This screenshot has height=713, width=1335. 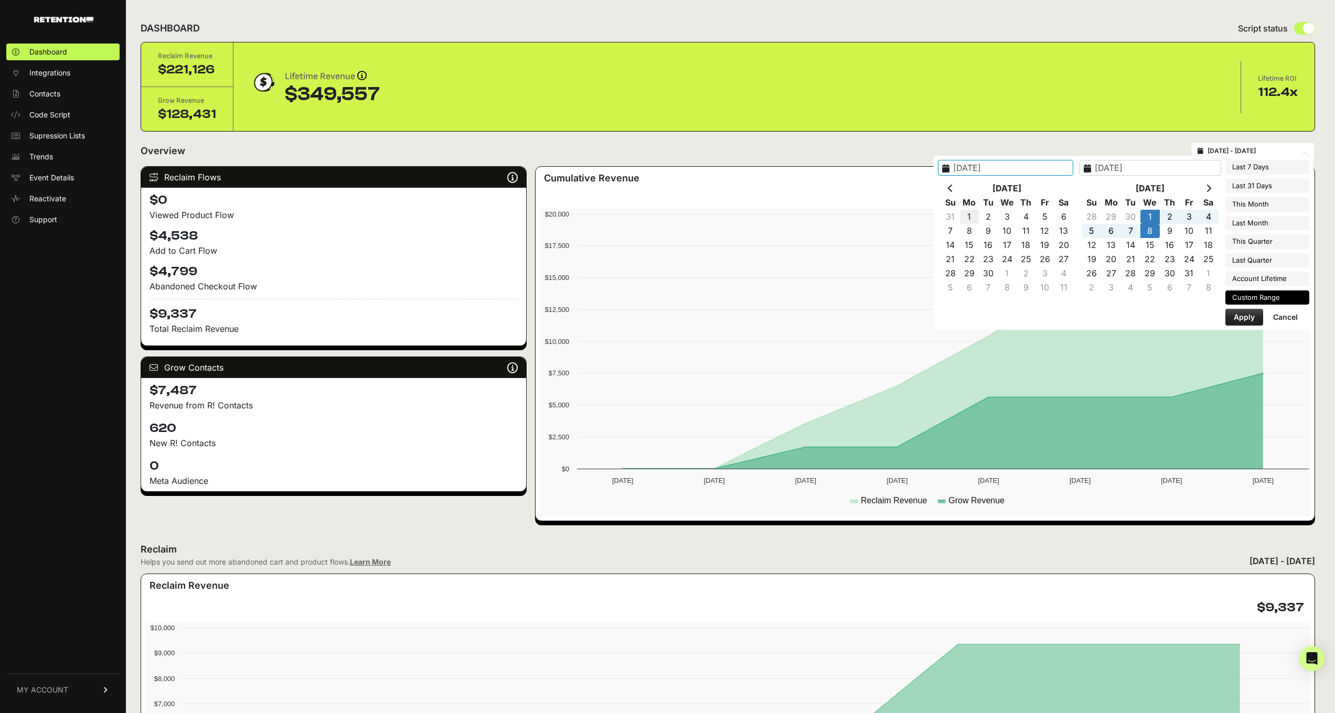 I want to click on img: Retention.com, so click(x=63, y=19).